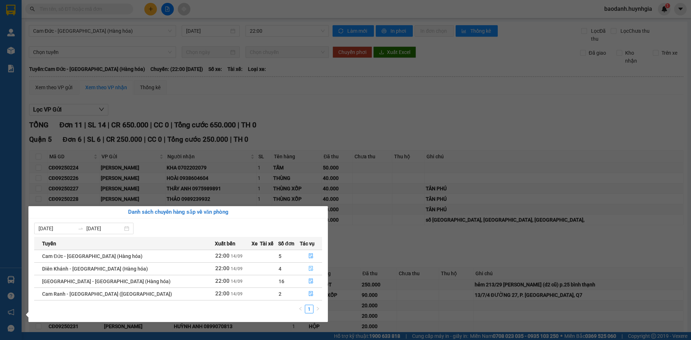  I want to click on input: Đến ngày, so click(104, 228).